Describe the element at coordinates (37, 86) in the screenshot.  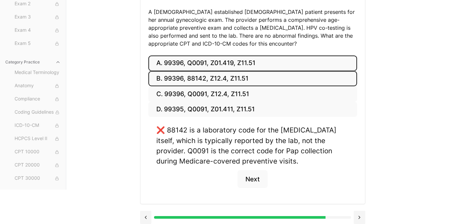
I see `span: Anatomy` at that location.